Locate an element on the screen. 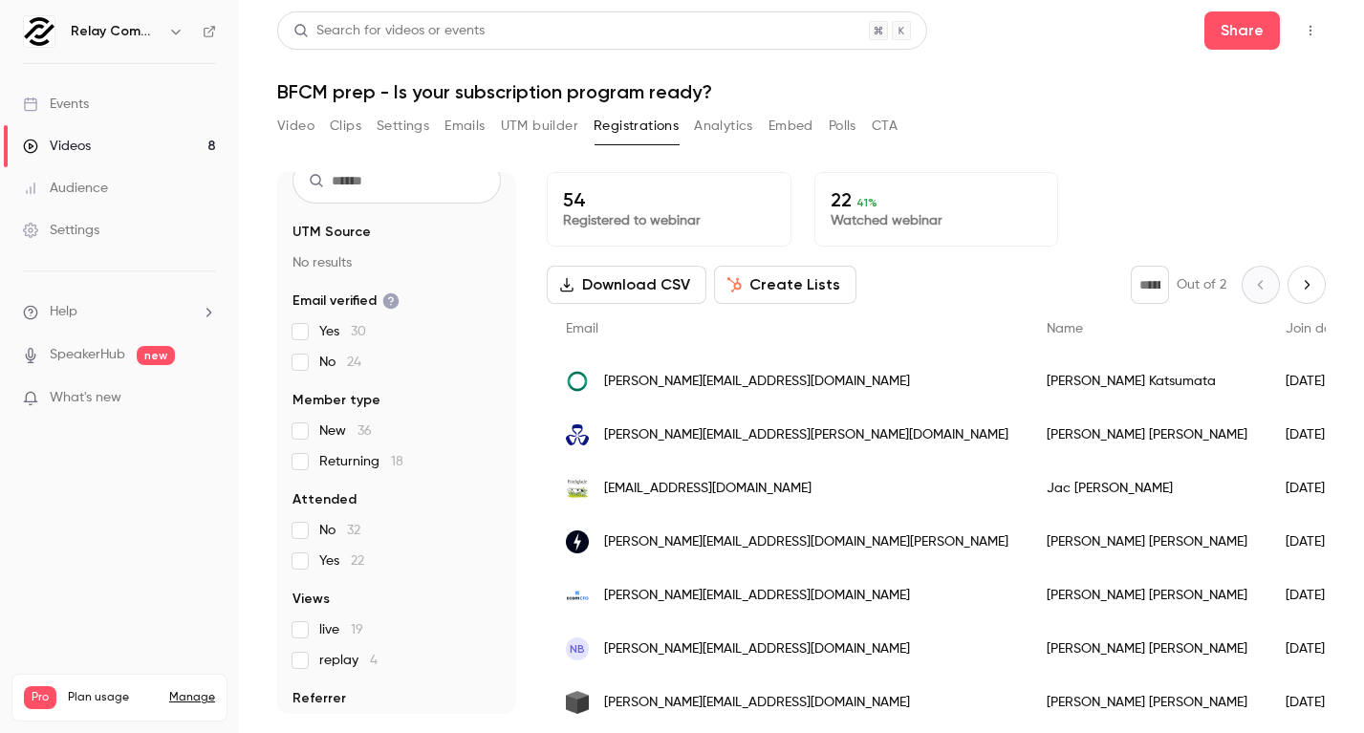 The width and height of the screenshot is (1364, 733). span: 41 % is located at coordinates (867, 203).